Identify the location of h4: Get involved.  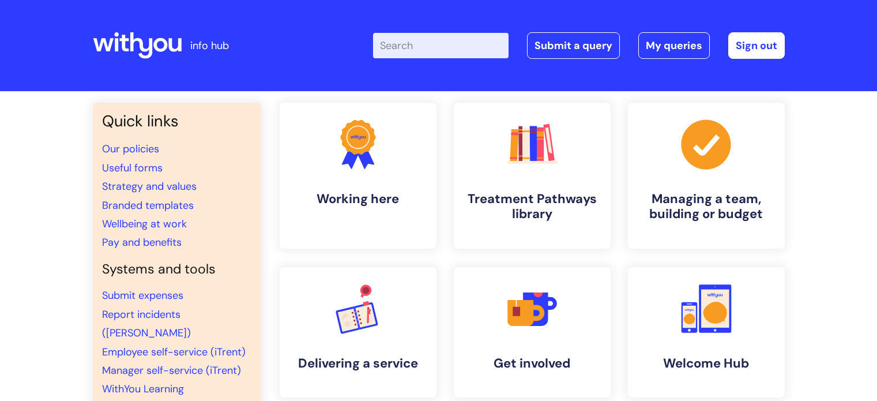
(532, 363).